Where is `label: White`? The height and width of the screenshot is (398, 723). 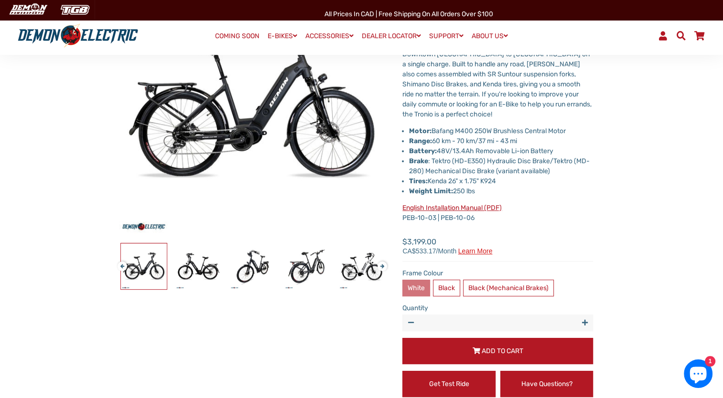
label: White is located at coordinates (416, 288).